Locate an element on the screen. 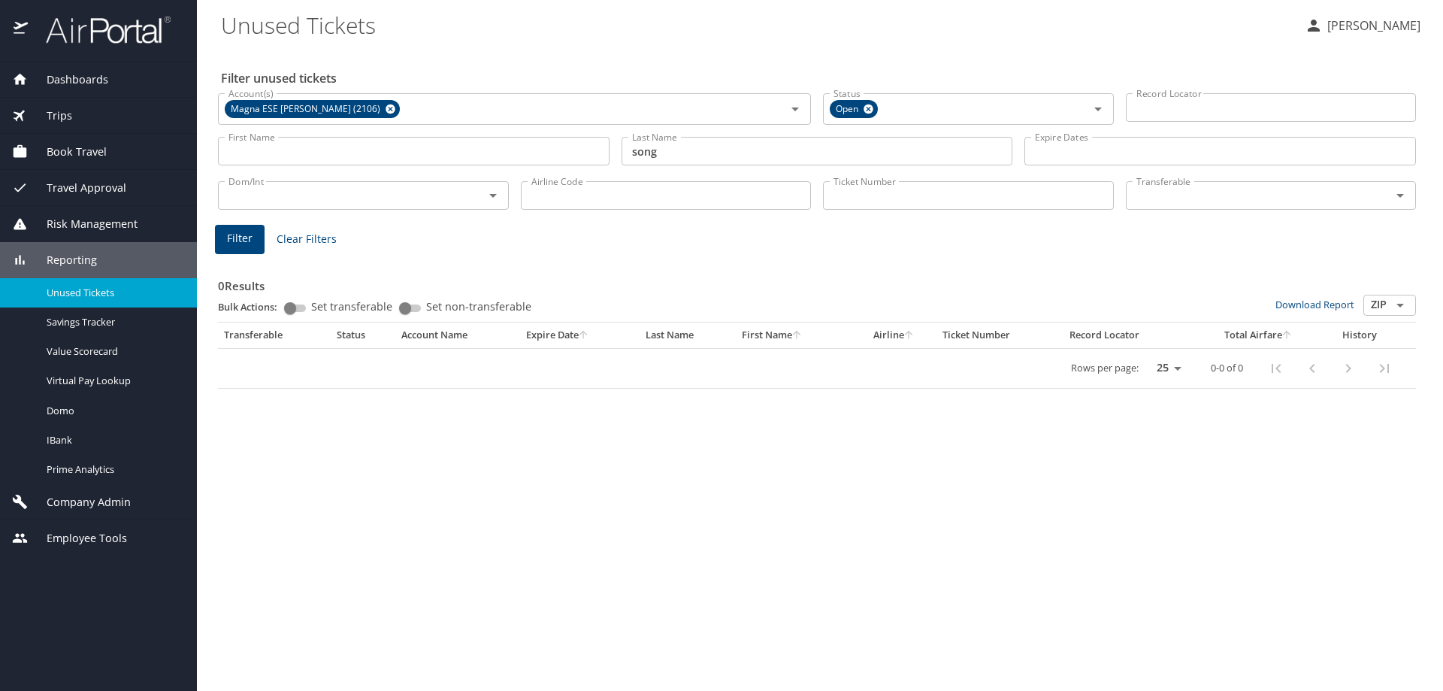 The height and width of the screenshot is (691, 1443). th: Status is located at coordinates (363, 335).